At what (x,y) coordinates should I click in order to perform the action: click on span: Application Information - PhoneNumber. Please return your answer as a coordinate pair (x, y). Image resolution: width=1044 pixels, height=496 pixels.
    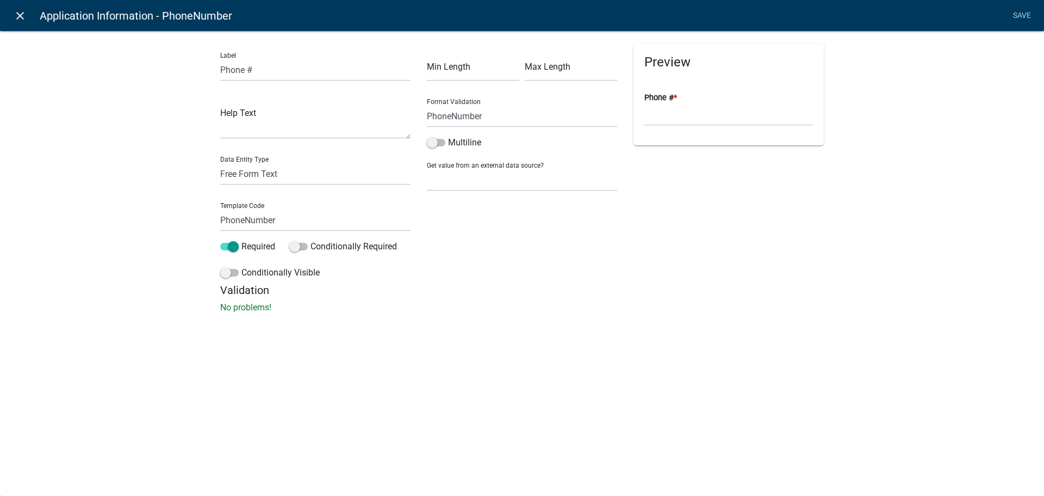
    Looking at the image, I should click on (136, 16).